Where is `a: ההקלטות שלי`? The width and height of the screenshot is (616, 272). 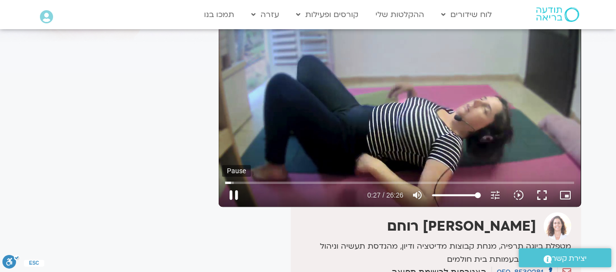
a: ההקלטות שלי is located at coordinates (400, 15).